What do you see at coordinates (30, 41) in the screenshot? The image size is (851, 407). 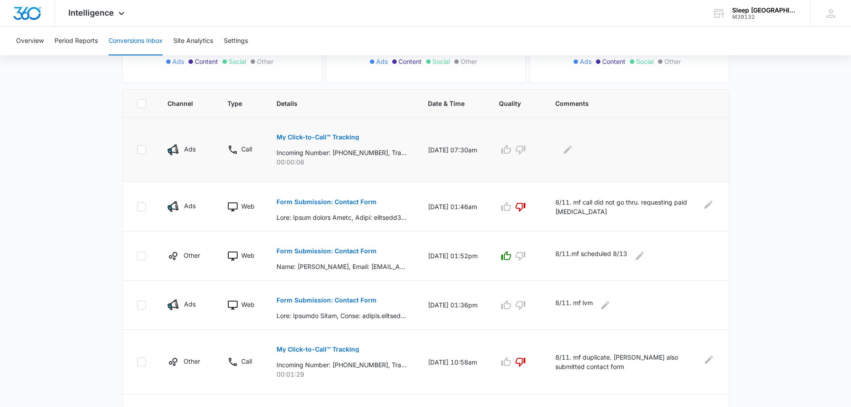 I see `button: Overview` at bounding box center [30, 41].